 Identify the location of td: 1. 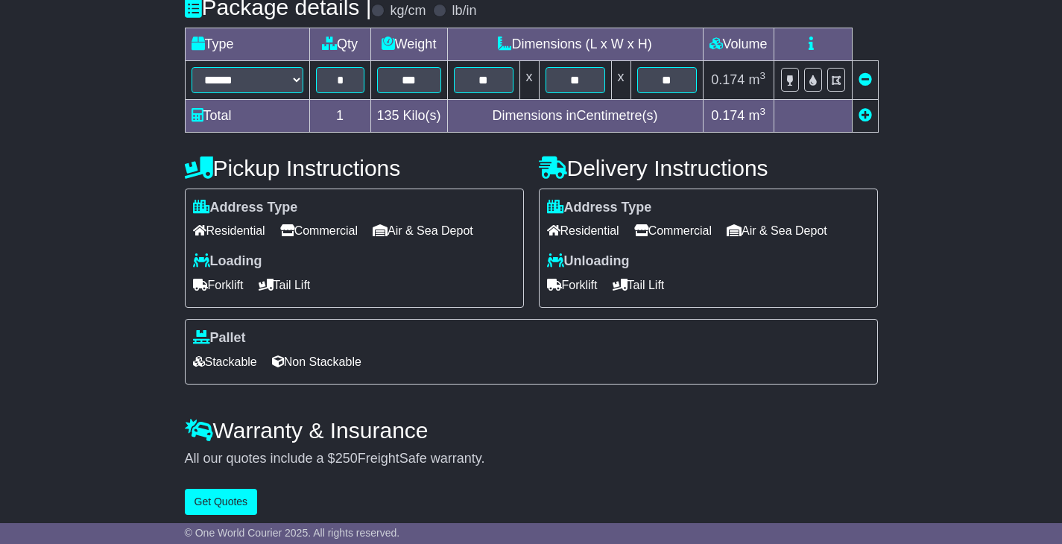
(340, 115).